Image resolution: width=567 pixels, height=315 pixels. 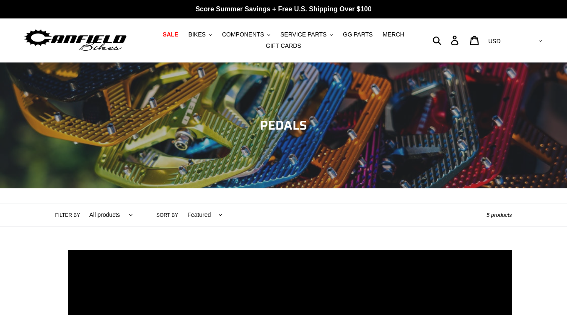 What do you see at coordinates (306, 34) in the screenshot?
I see `button: SERVICE PARTS` at bounding box center [306, 34].